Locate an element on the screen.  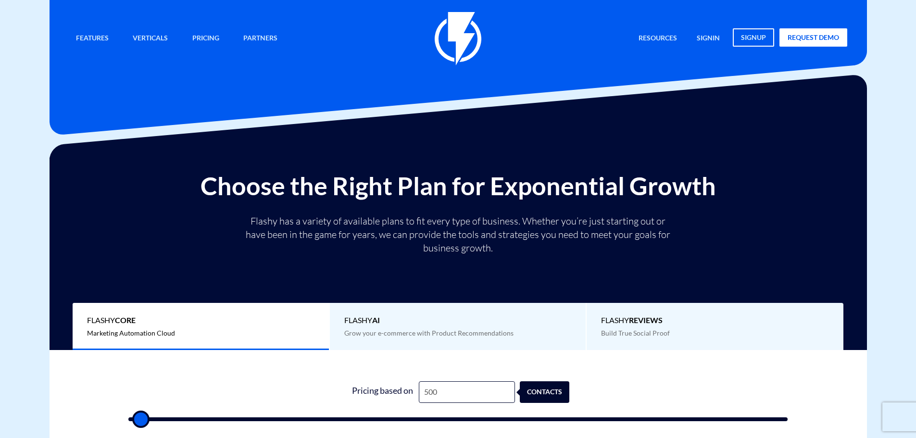
a: Verticals is located at coordinates (150, 38).